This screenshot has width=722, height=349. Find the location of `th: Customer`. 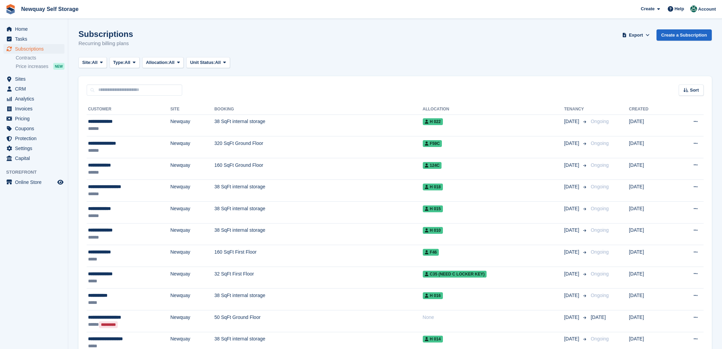

th: Customer is located at coordinates (128, 109).